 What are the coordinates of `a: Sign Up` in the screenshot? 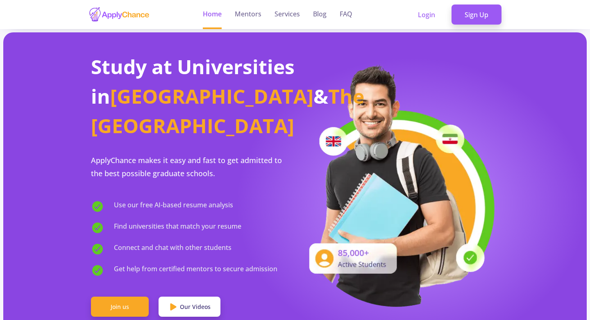 It's located at (476, 15).